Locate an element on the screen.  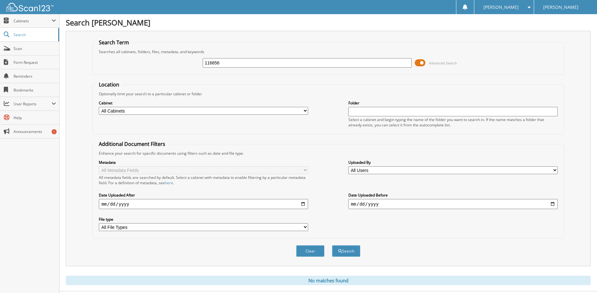
span: Form Request is located at coordinates (35, 62).